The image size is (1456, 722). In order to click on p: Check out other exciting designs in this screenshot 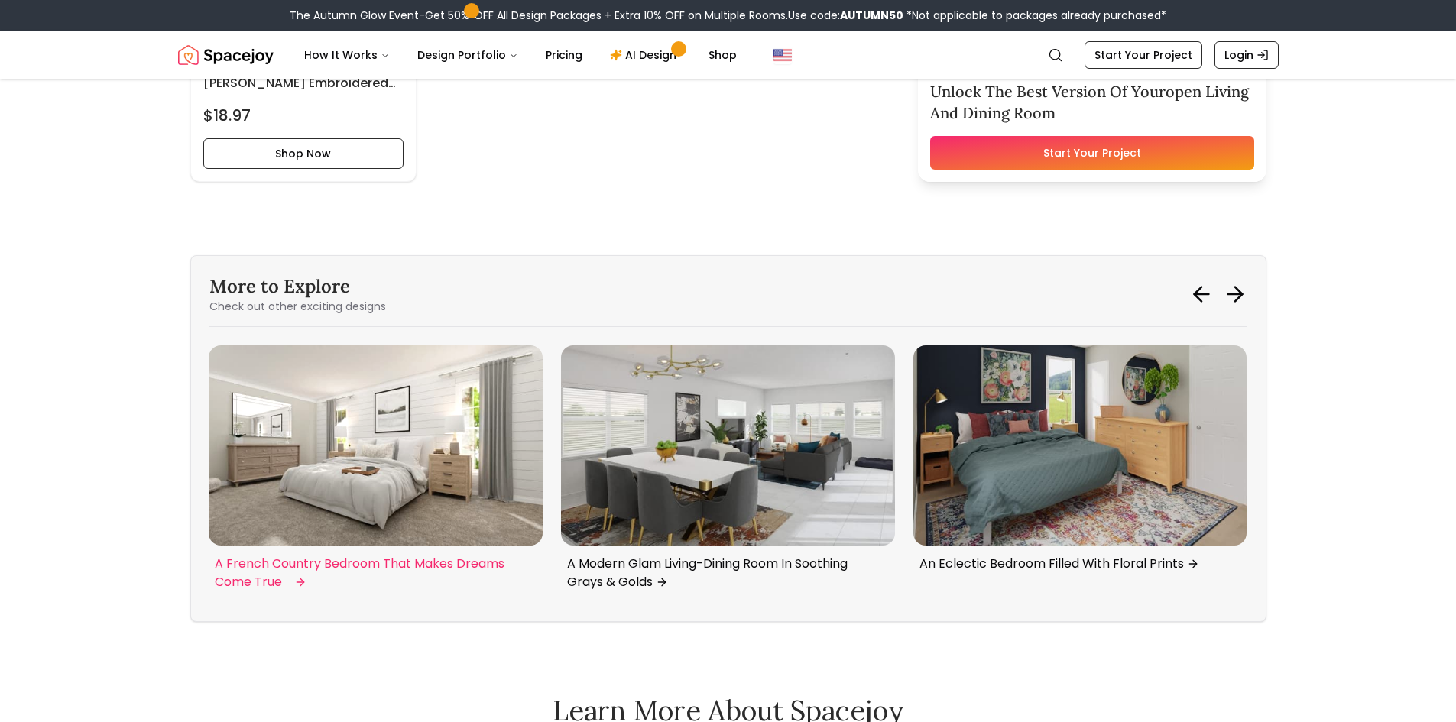, I will do `click(297, 306)`.